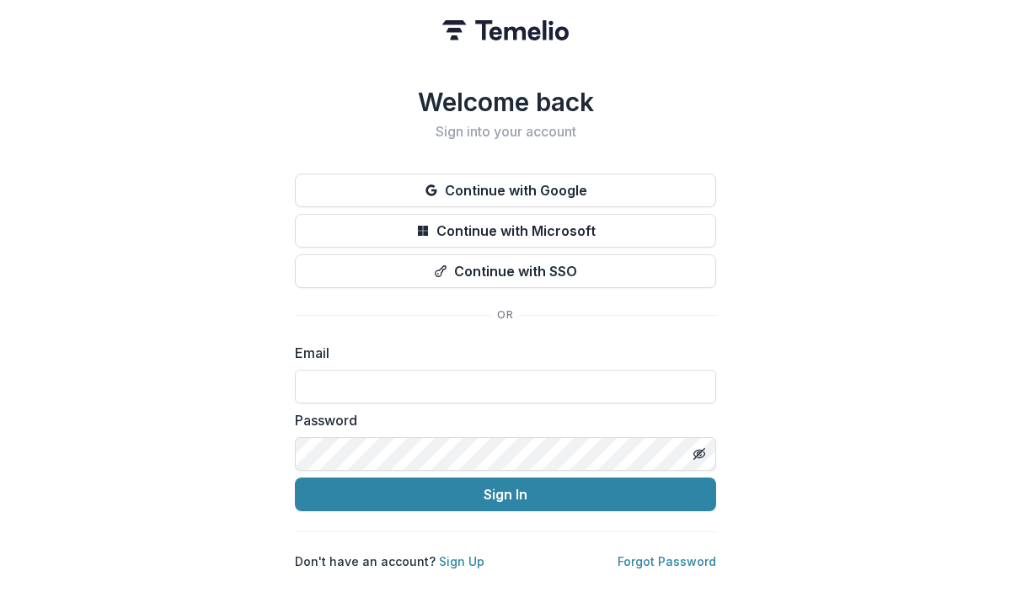 This screenshot has width=1011, height=603. What do you see at coordinates (389, 561) in the screenshot?
I see `p: Don't have an account?` at bounding box center [389, 561].